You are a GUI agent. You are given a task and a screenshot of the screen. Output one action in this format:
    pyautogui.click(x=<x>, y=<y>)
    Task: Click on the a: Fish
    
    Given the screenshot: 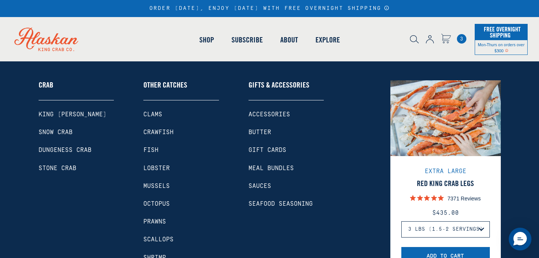 What is the action you would take?
    pyautogui.click(x=181, y=150)
    